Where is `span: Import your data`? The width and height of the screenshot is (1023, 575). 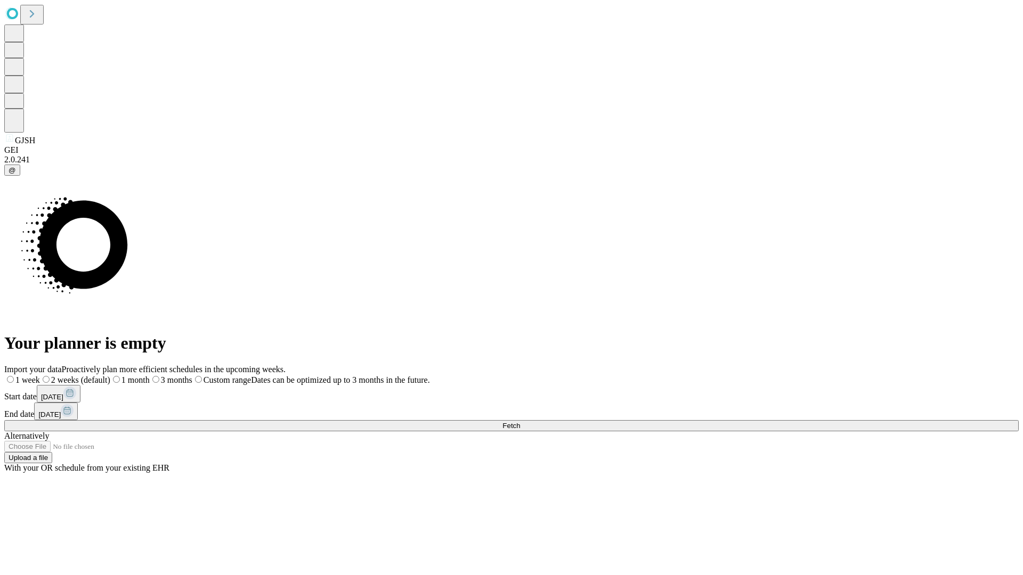
span: Import your data is located at coordinates (33, 369).